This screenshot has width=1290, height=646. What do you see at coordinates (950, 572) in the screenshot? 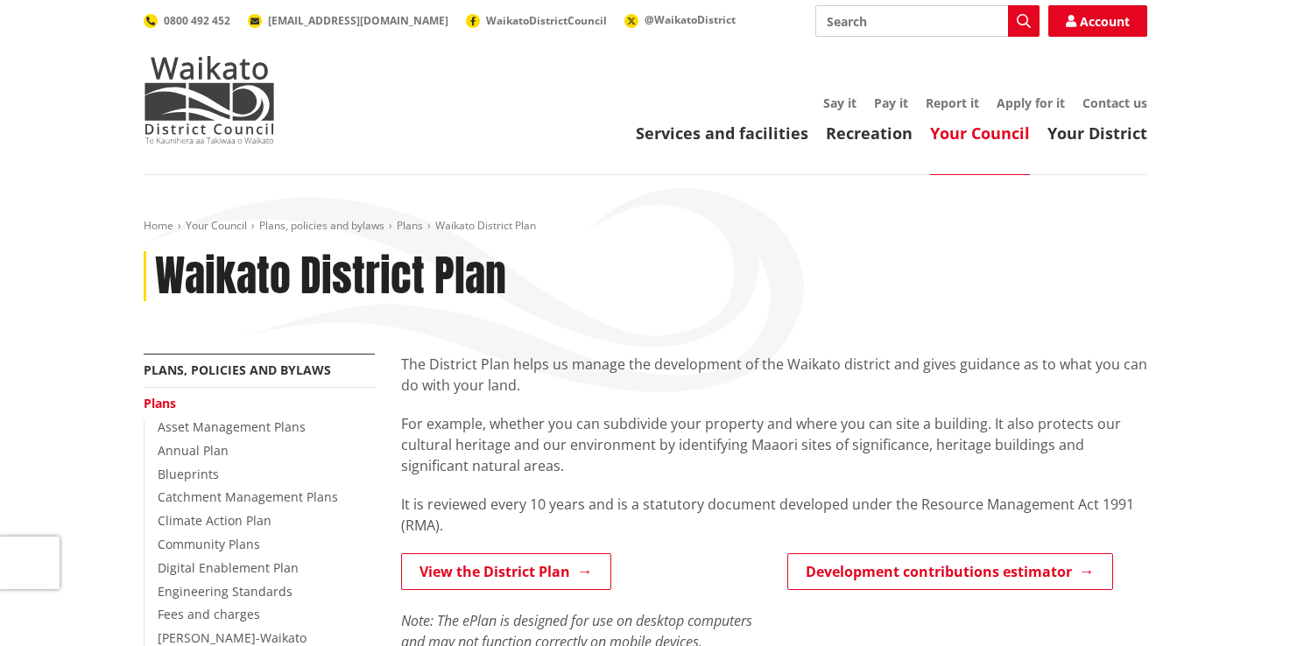
I see `a: Development contributions estimator` at bounding box center [950, 572].